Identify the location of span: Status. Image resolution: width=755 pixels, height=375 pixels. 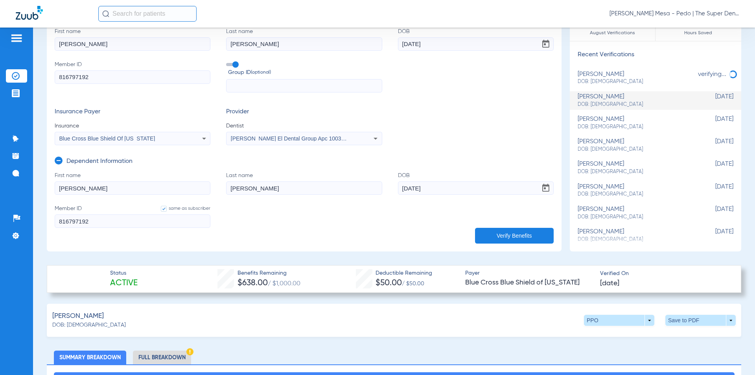
(124, 273).